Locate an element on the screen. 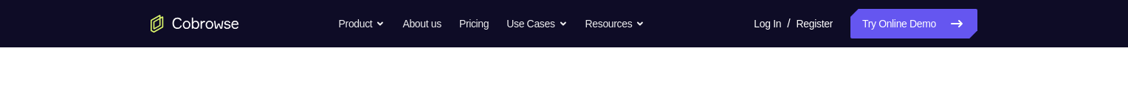 This screenshot has width=1128, height=111. button: Resources is located at coordinates (615, 24).